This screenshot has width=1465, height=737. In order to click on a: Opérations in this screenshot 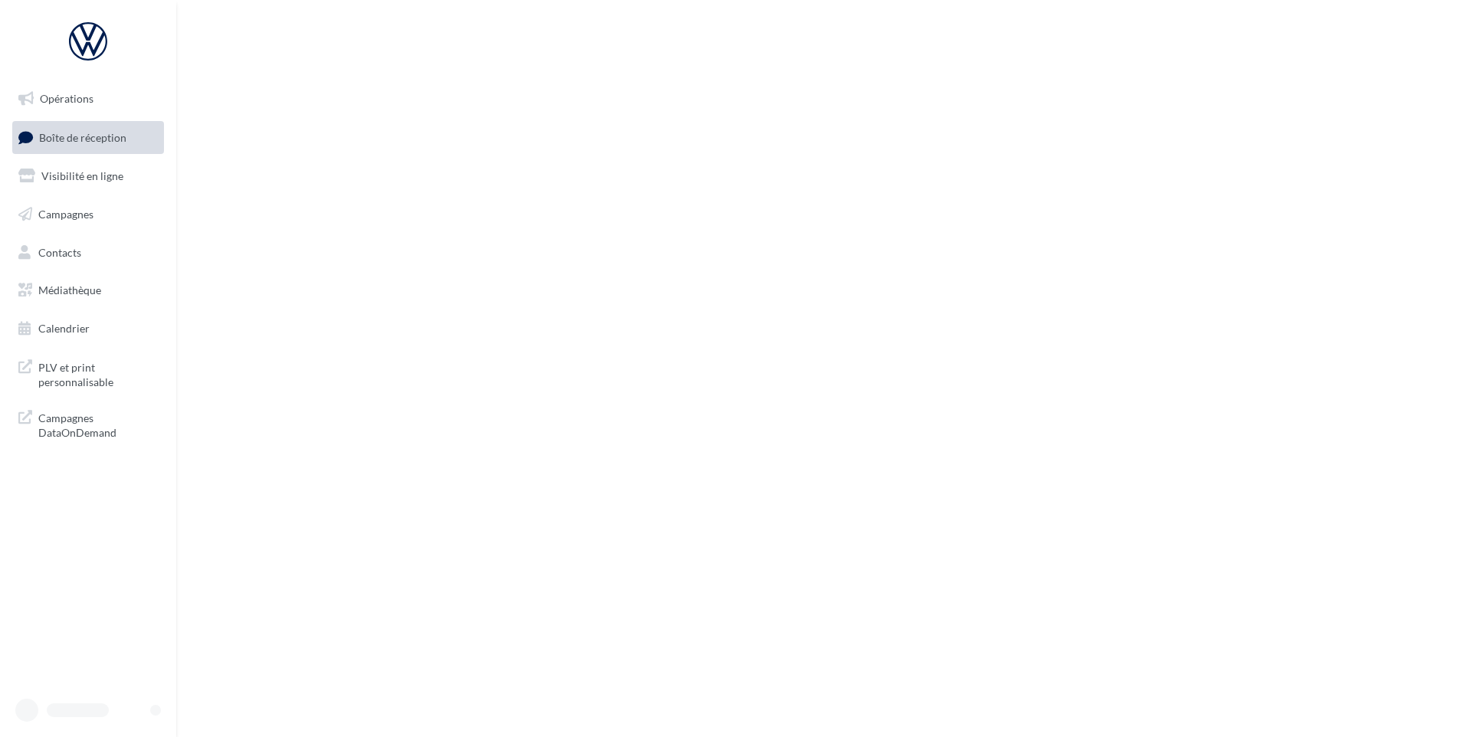, I will do `click(88, 99)`.